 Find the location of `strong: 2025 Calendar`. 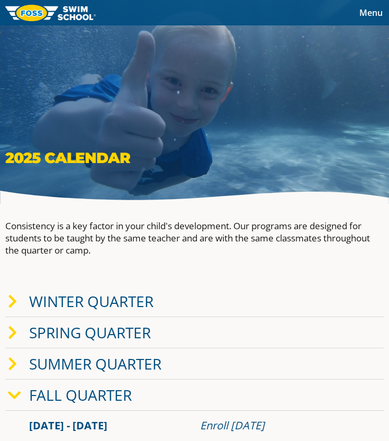

strong: 2025 Calendar is located at coordinates (68, 158).